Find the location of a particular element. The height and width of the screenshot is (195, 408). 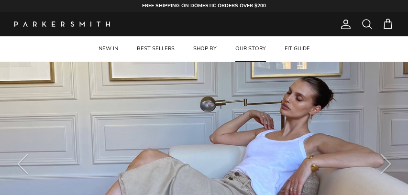

a: SHOP BY is located at coordinates (205, 49).